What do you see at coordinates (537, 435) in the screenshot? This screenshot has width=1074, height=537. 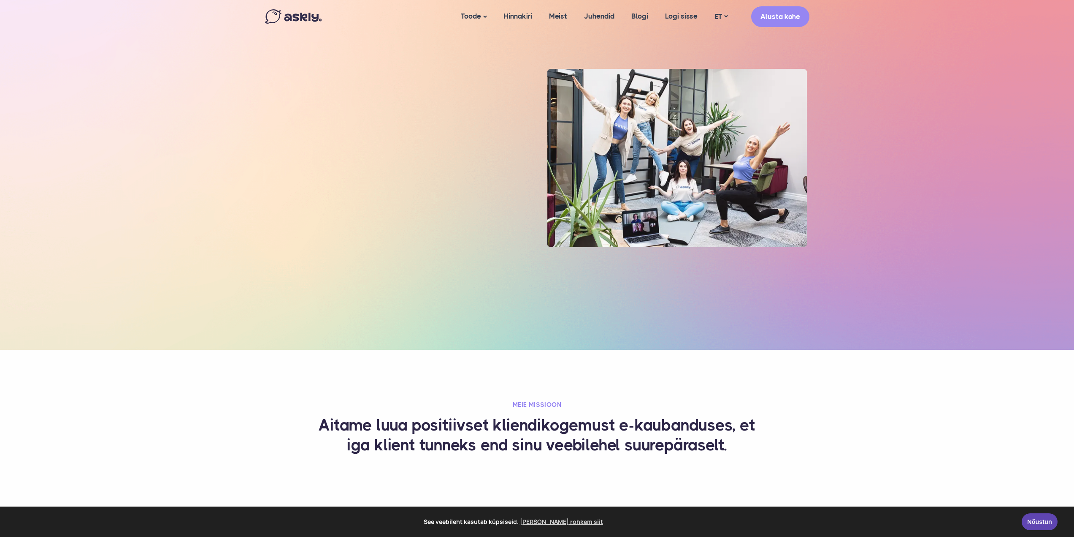 I see `h3: Aitame luua positiivset kliendikogemust e-kaubanduses, et iga klient tunneks end sinu veebilehel ...` at bounding box center [537, 435].